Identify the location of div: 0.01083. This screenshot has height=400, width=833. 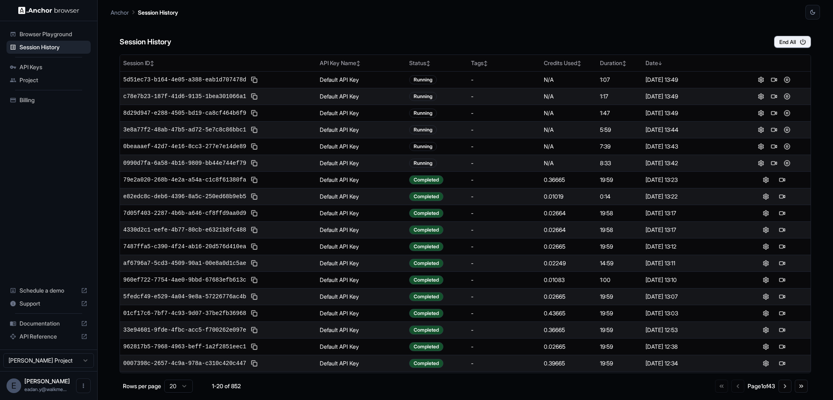
(568, 280).